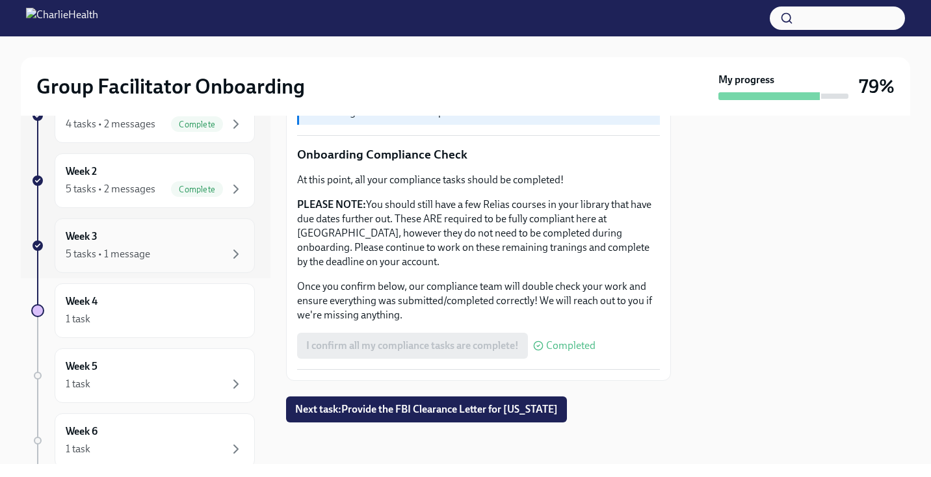  Describe the element at coordinates (143, 181) in the screenshot. I see `a: Week 25 tasks • 2 messagesComplete` at that location.